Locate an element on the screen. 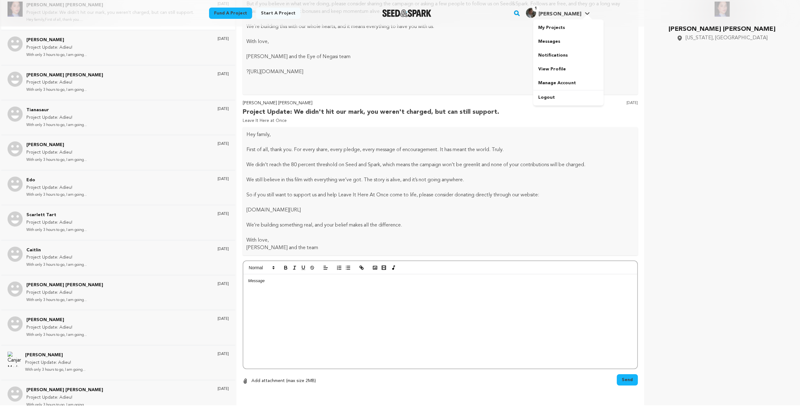 Image resolution: width=800 pixels, height=410 pixels. img: Evan Marquisee Photo is located at coordinates (15, 324).